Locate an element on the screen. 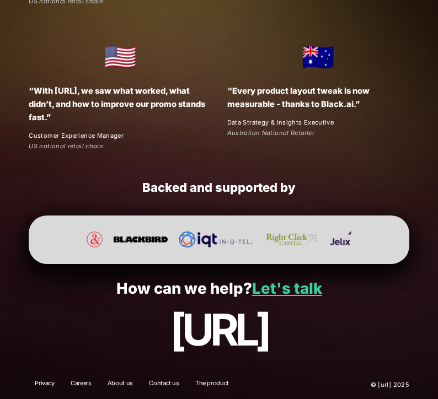  a: About us is located at coordinates (120, 385).